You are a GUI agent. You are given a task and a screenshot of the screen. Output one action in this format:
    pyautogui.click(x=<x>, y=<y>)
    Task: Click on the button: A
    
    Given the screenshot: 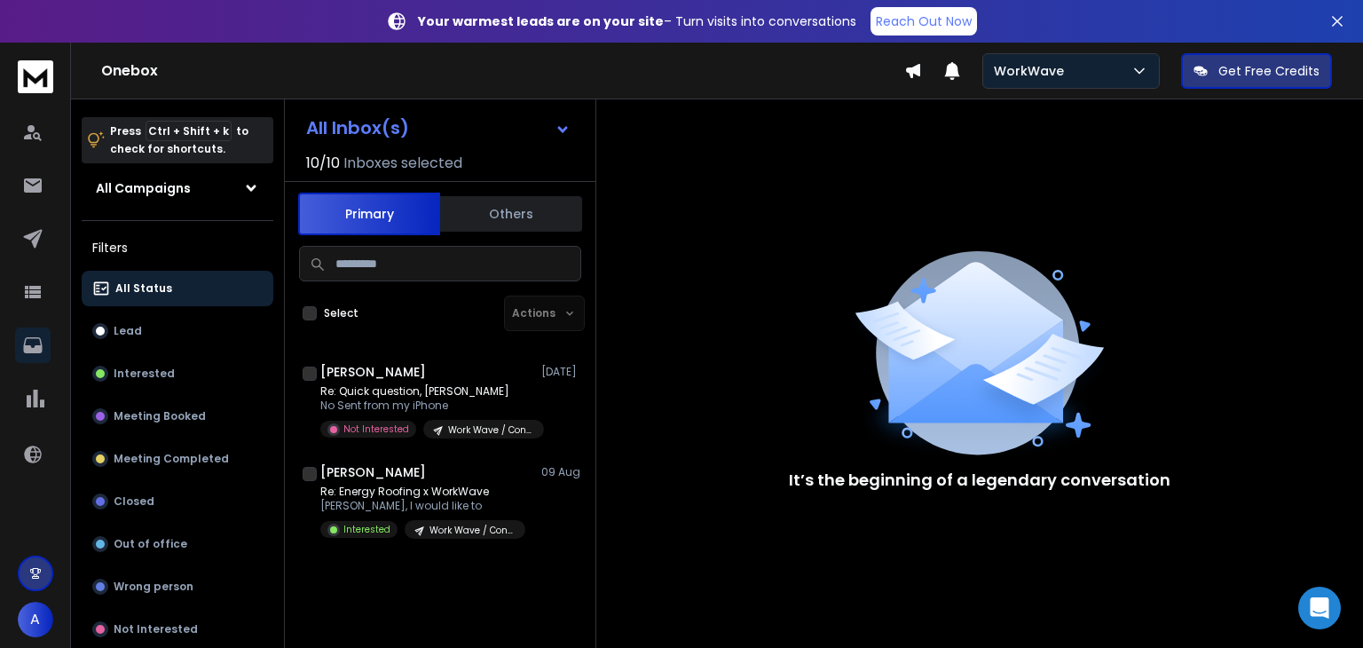 What is the action you would take?
    pyautogui.click(x=36, y=620)
    